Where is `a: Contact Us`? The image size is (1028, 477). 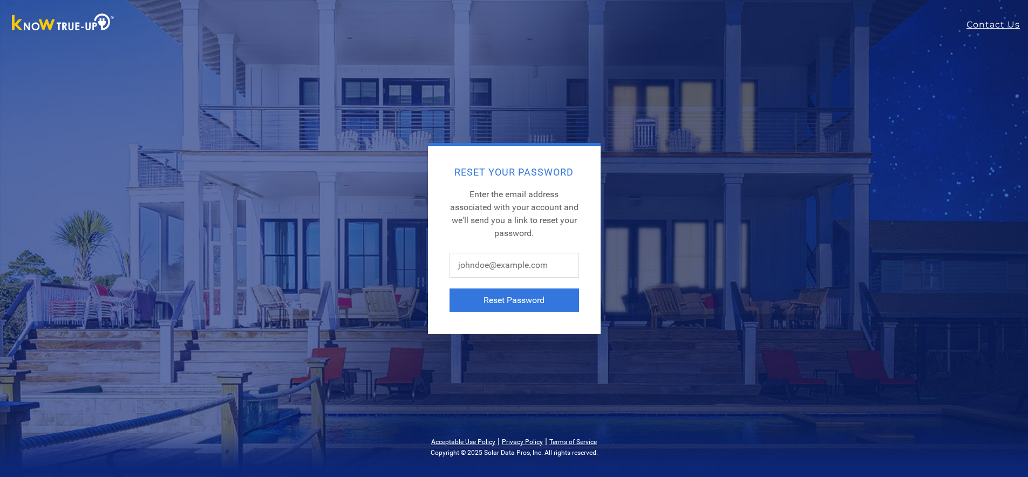
a: Contact Us is located at coordinates (997, 25).